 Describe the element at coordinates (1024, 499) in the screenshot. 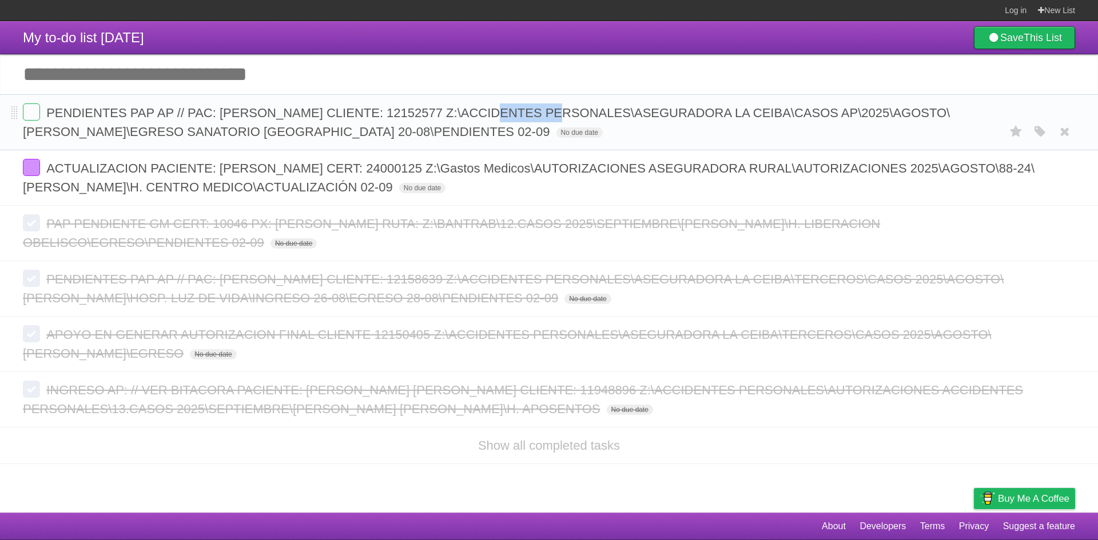

I see `a: Buy me a coffee` at that location.